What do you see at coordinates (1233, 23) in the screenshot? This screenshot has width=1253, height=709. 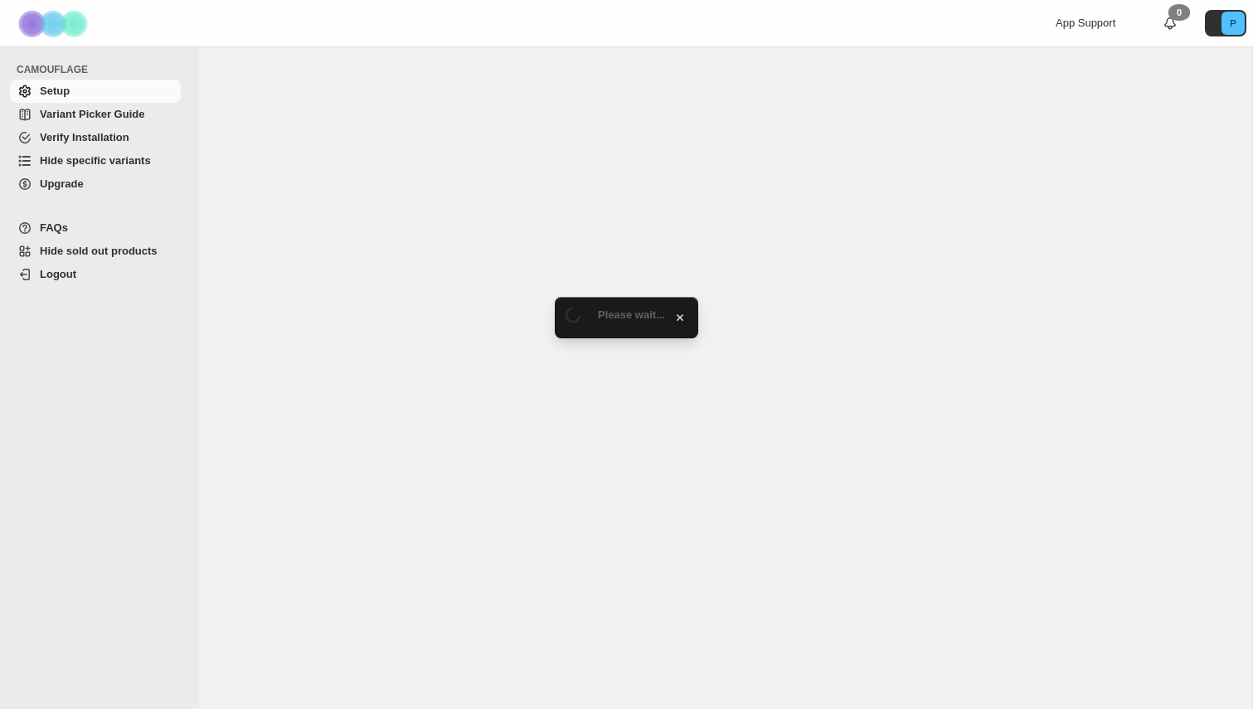 I see `span: Avatar with initials P` at bounding box center [1233, 23].